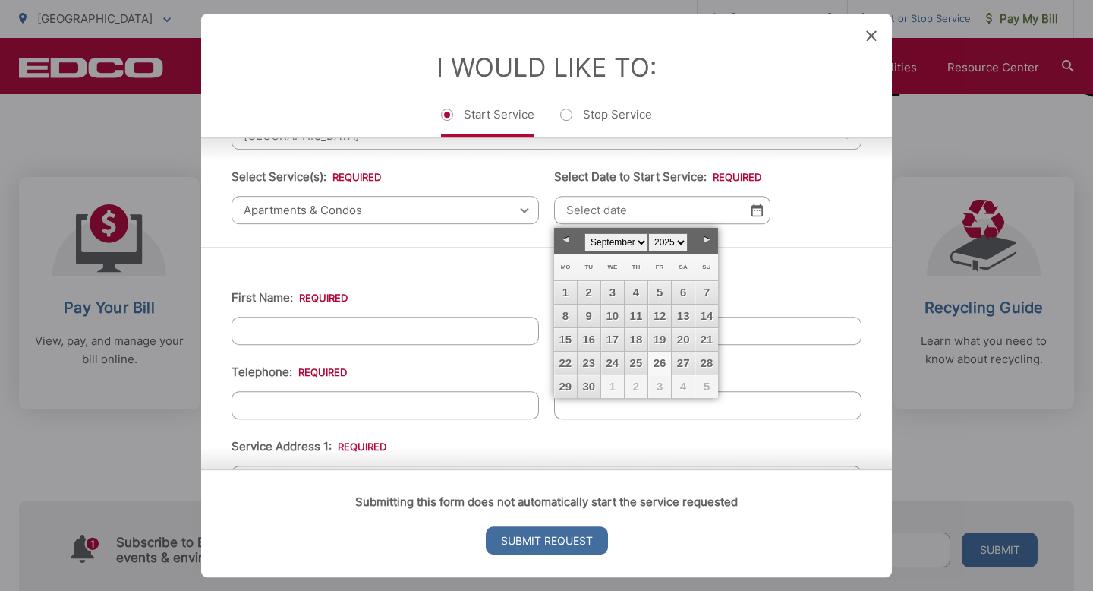  What do you see at coordinates (636, 387) in the screenshot?
I see `span: 2` at bounding box center [636, 387].